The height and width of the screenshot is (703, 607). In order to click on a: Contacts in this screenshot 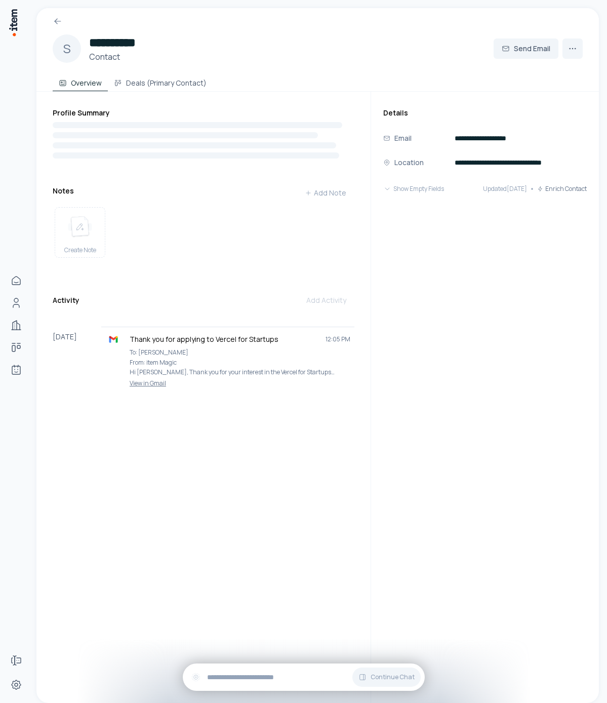, I will do `click(16, 303)`.